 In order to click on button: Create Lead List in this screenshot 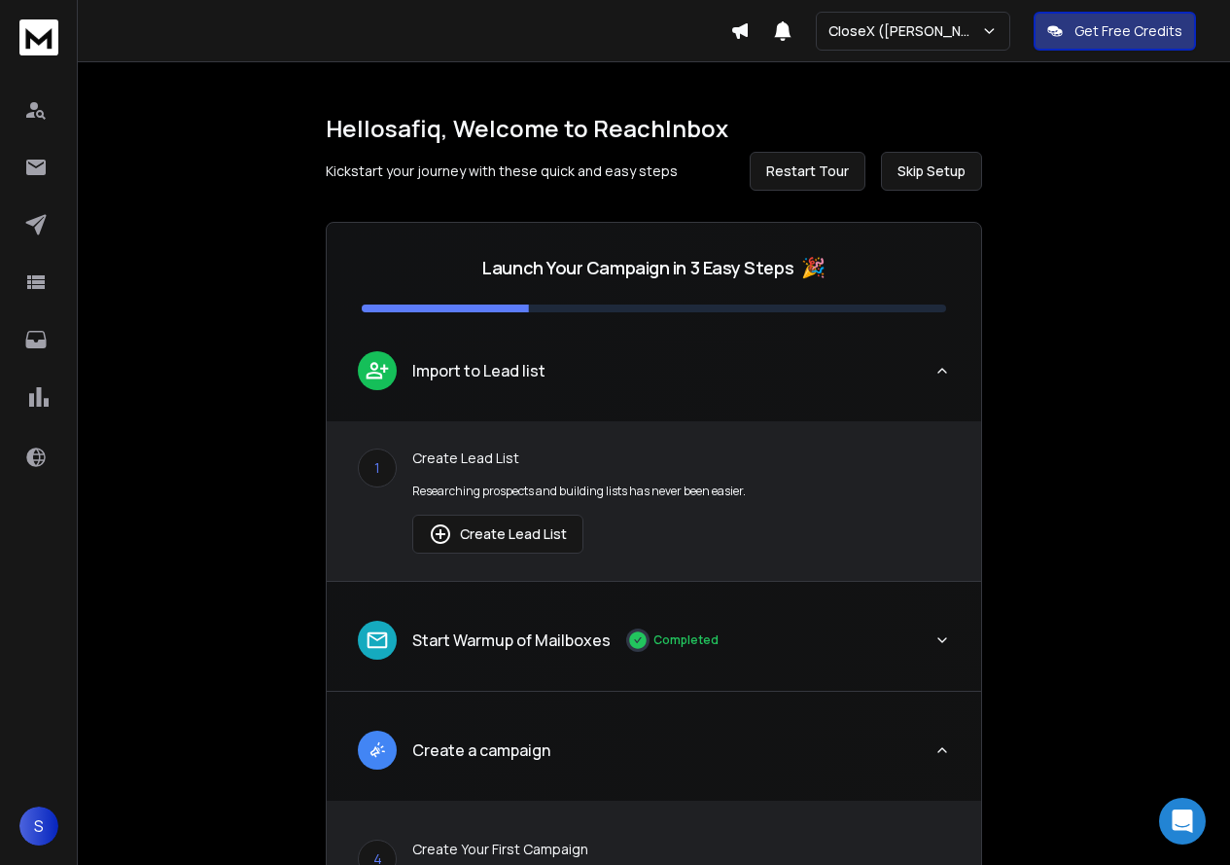, I will do `click(498, 534)`.